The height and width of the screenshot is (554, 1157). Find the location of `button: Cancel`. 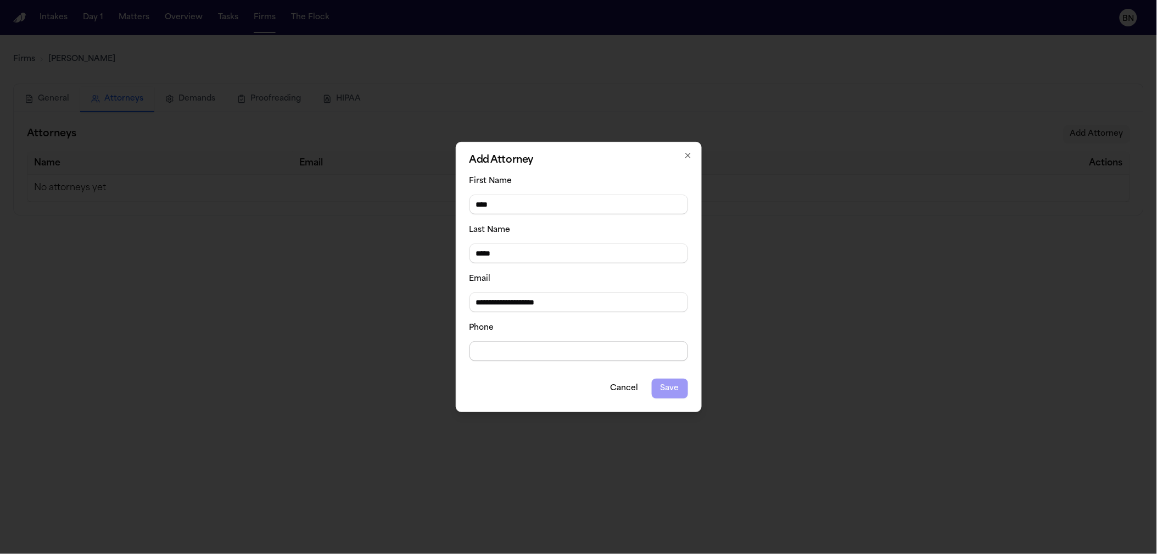

button: Cancel is located at coordinates (624, 388).